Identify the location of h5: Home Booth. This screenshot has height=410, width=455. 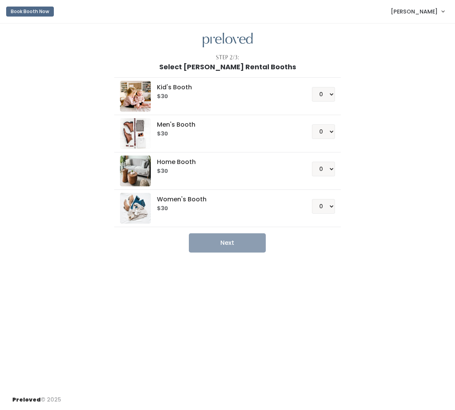
(225, 162).